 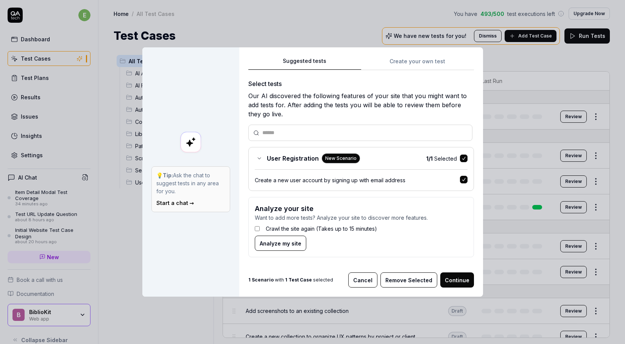 I want to click on span: Analyze my site, so click(x=280, y=243).